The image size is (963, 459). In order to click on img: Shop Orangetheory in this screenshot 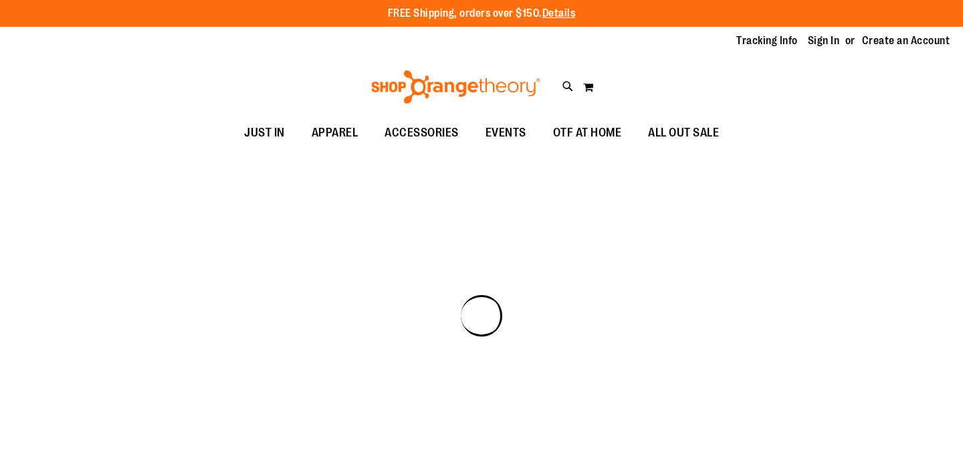, I will do `click(455, 87)`.